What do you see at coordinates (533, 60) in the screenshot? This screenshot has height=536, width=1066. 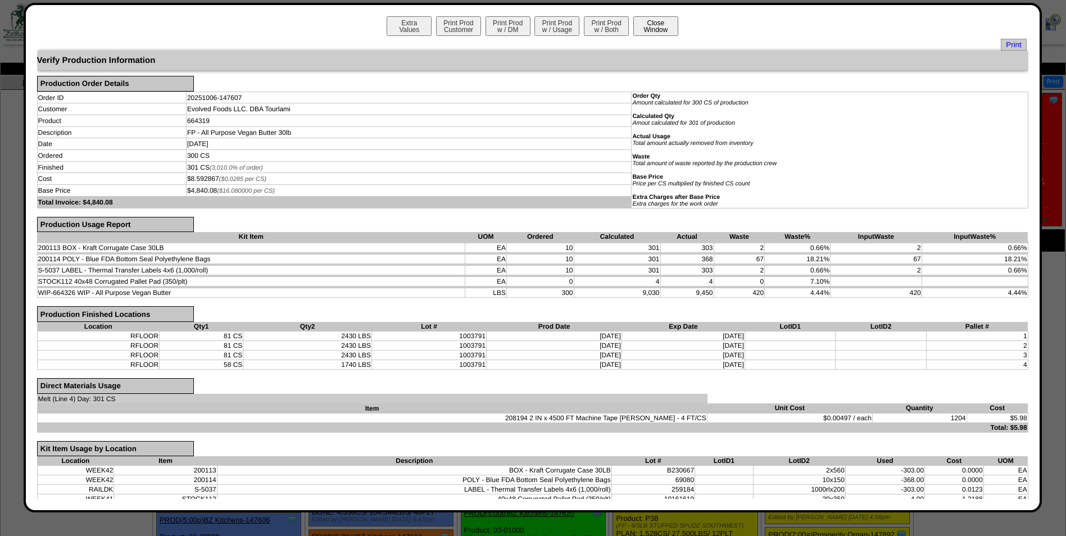 I see `div: Verify Production Information` at bounding box center [533, 60].